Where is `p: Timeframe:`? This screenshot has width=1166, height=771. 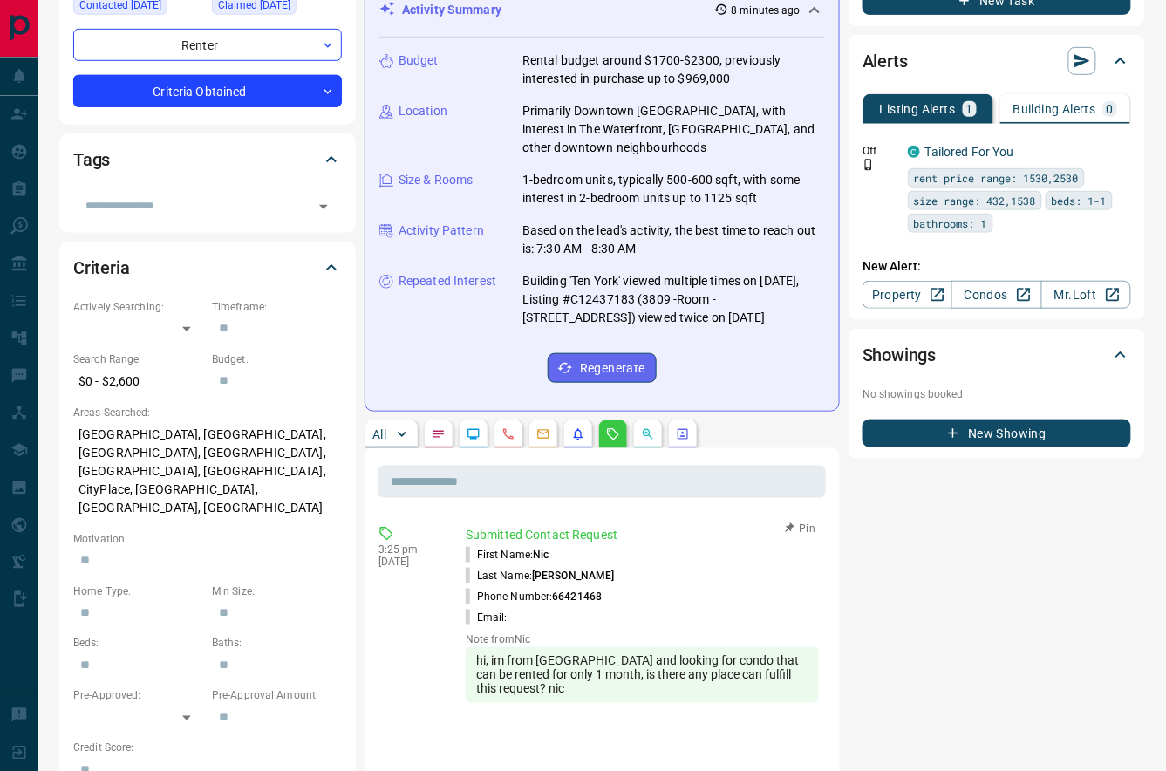 p: Timeframe: is located at coordinates (276, 307).